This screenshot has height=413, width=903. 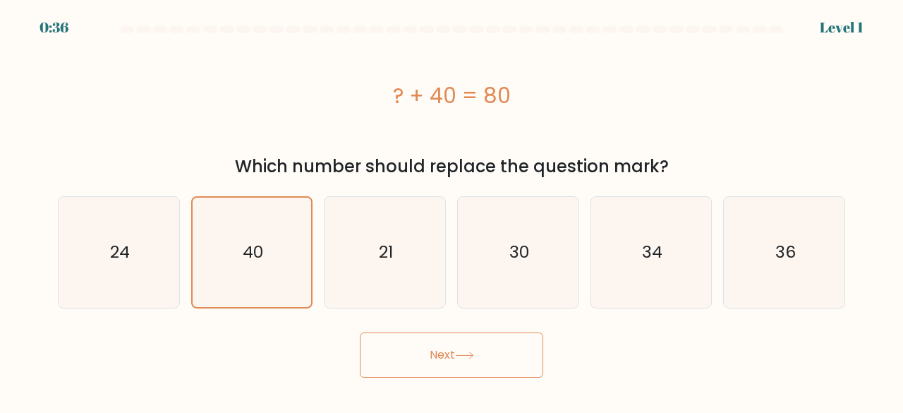 What do you see at coordinates (452, 167) in the screenshot?
I see `div: Which number should replace the question mark?` at bounding box center [452, 167].